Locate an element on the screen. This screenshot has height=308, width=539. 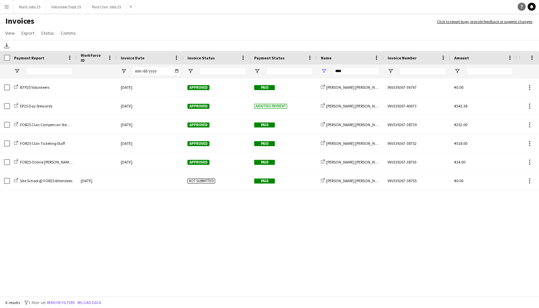
div: INV339267-36767 is located at coordinates (417, 87).